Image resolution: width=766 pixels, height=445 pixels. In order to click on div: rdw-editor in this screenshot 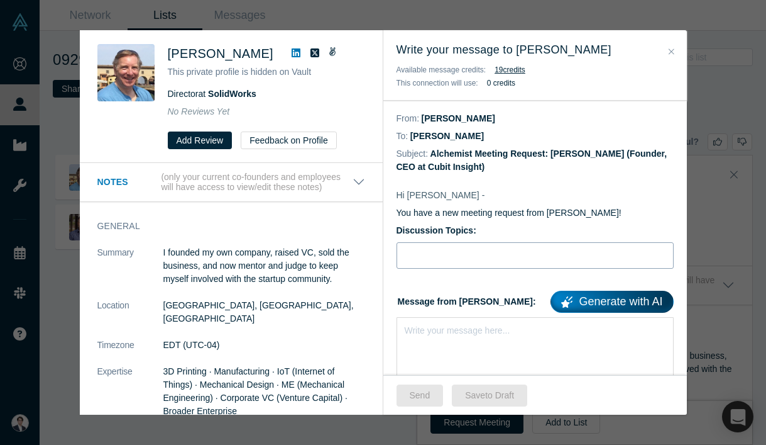, I will do `click(536, 328)`.